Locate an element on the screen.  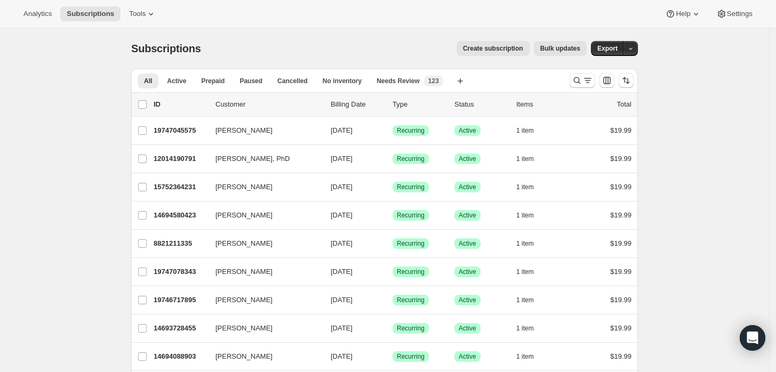
span: Help is located at coordinates (683, 14).